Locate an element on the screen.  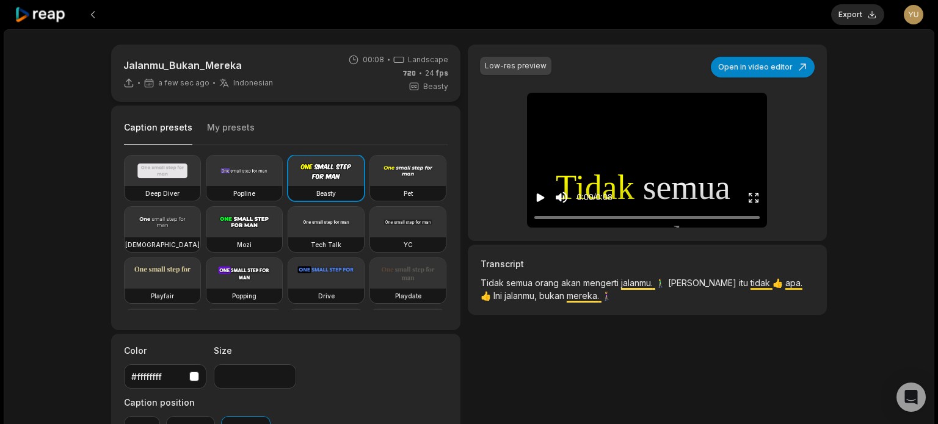
h3: Popline is located at coordinates (244, 194).